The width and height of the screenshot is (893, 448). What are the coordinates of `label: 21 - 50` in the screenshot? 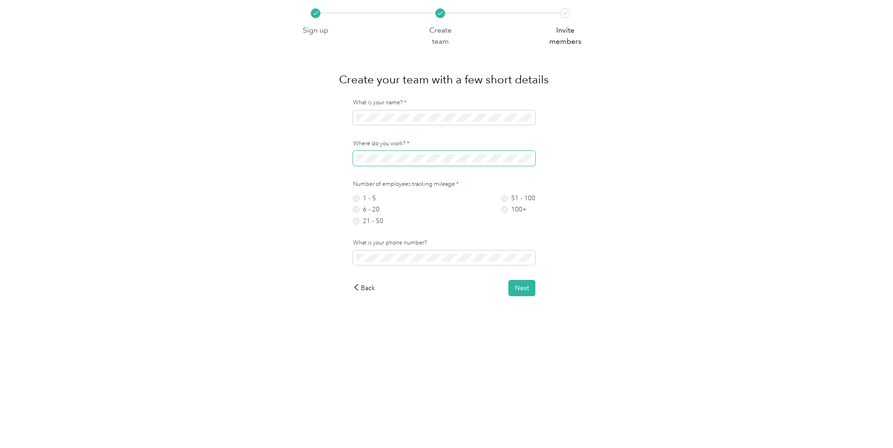 It's located at (368, 221).